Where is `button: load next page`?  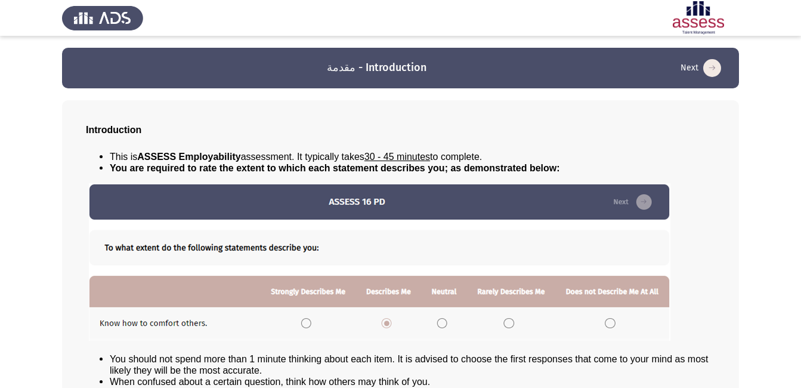
button: load next page is located at coordinates (701, 68).